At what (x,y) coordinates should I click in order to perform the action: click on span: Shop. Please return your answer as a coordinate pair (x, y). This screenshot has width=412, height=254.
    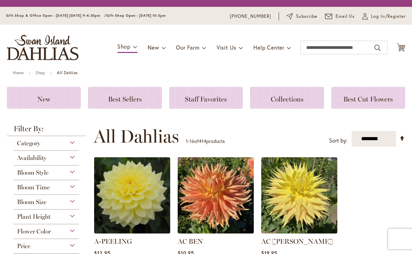
    Looking at the image, I should click on (124, 46).